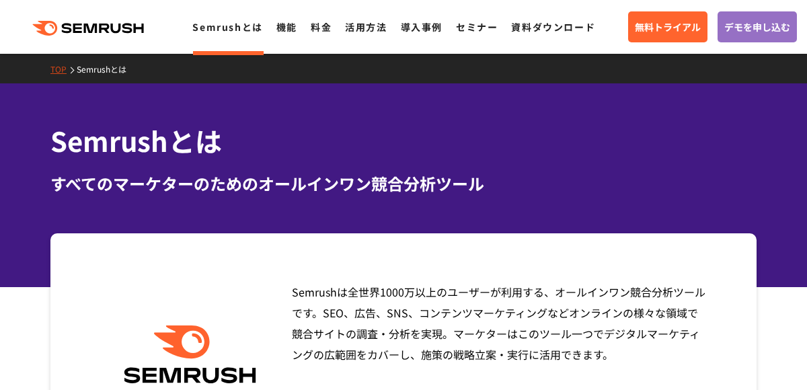 The height and width of the screenshot is (390, 807). I want to click on span: デモを申し込む, so click(757, 27).